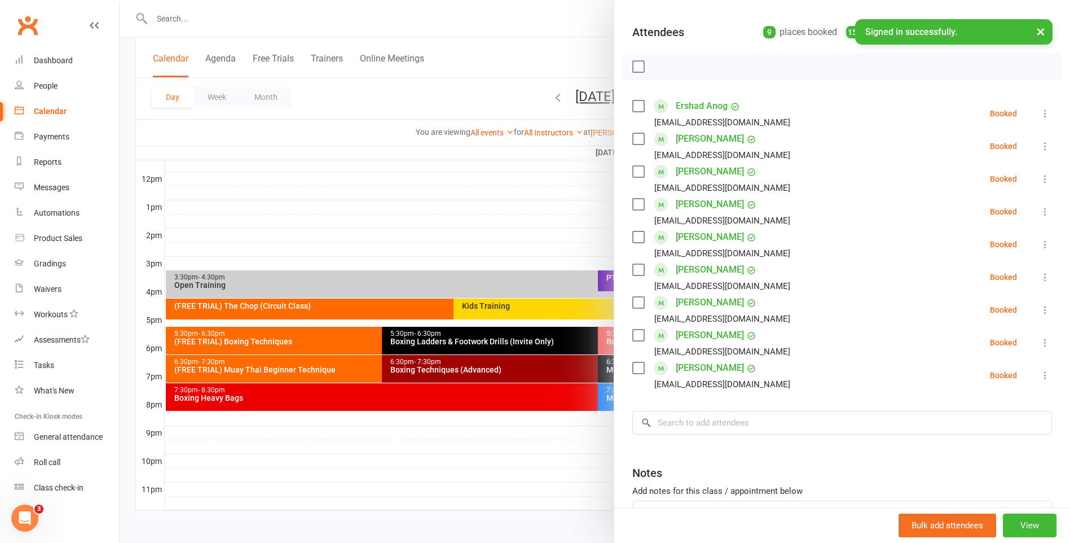  I want to click on a: Automations, so click(67, 213).